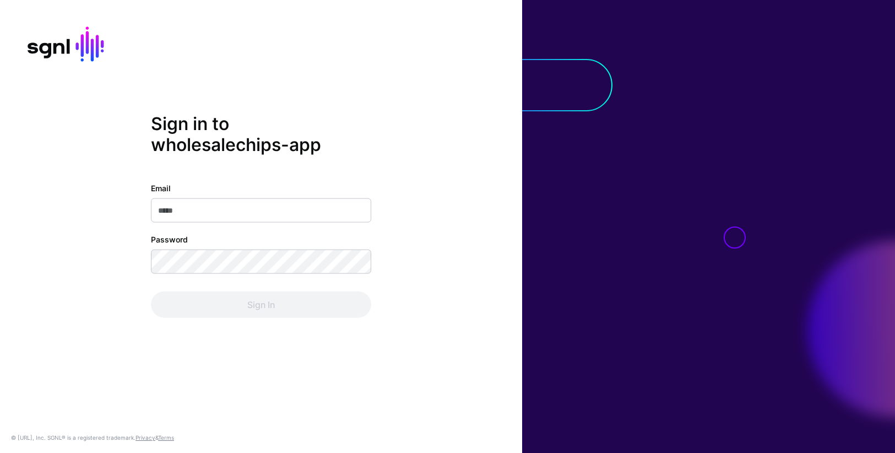 This screenshot has width=895, height=453. I want to click on a: Privacy, so click(145, 437).